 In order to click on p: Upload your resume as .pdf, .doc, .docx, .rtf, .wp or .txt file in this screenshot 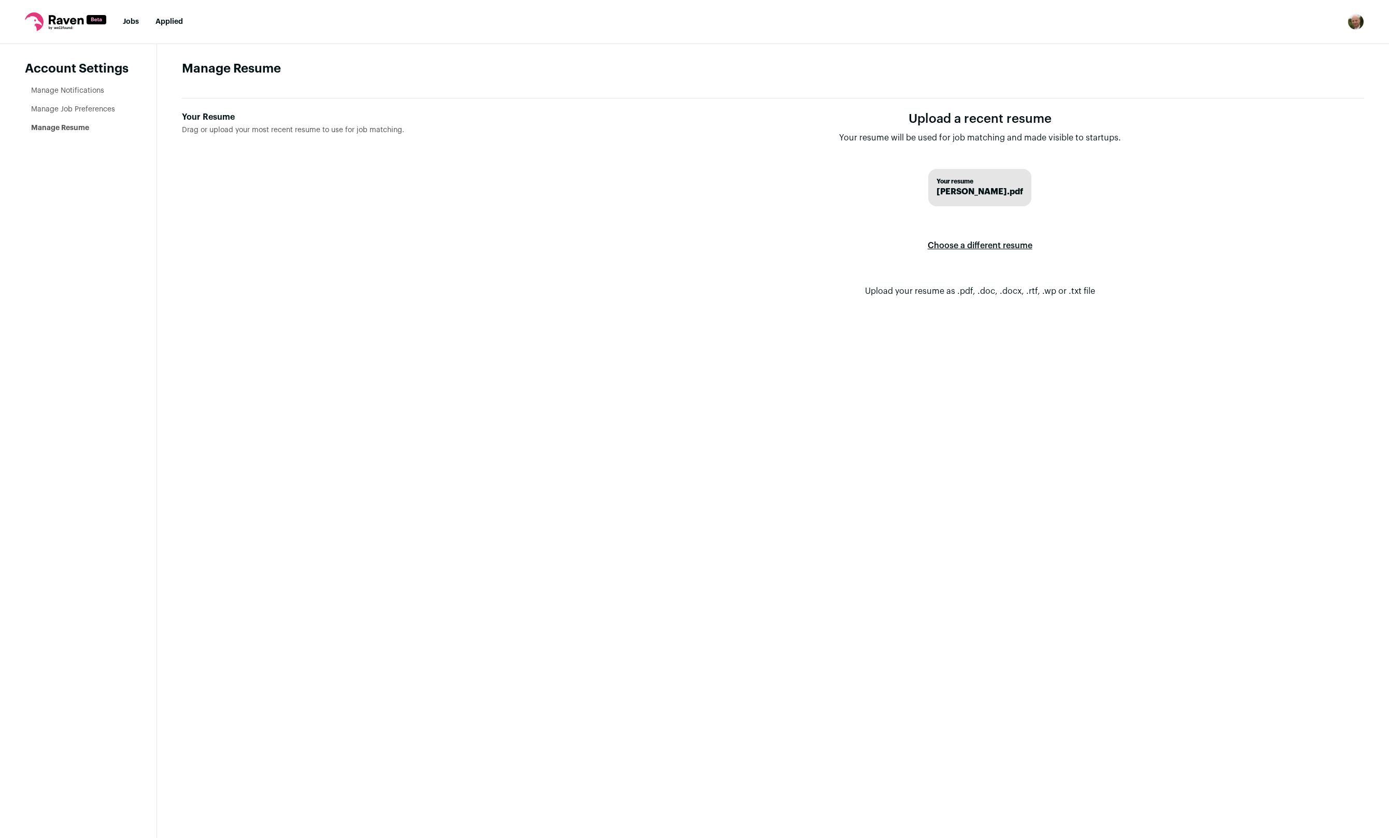, I will do `click(980, 291)`.